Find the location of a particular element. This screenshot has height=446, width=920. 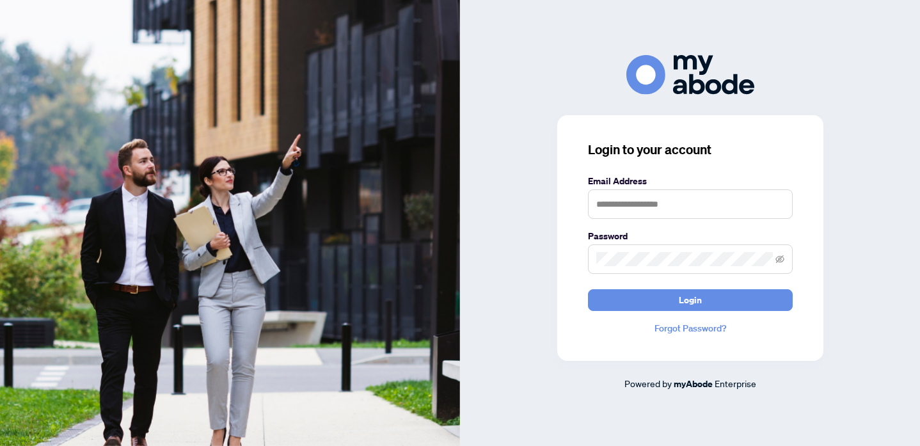

button: Login is located at coordinates (690, 300).